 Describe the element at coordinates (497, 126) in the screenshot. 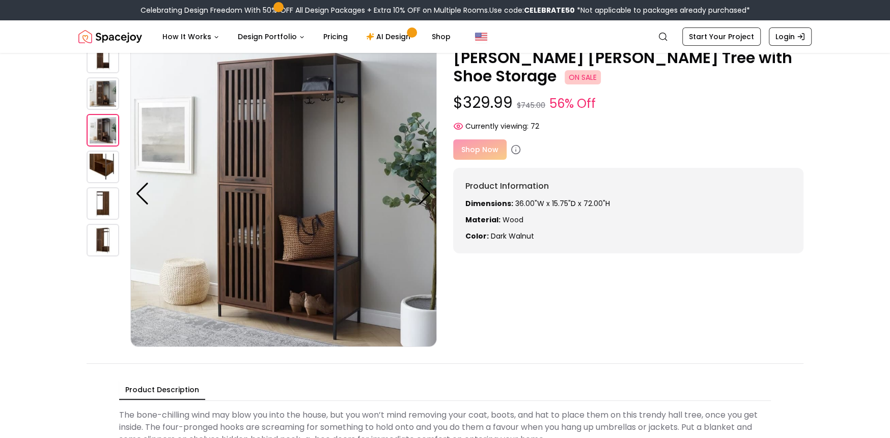

I see `span: Currently viewing:` at that location.